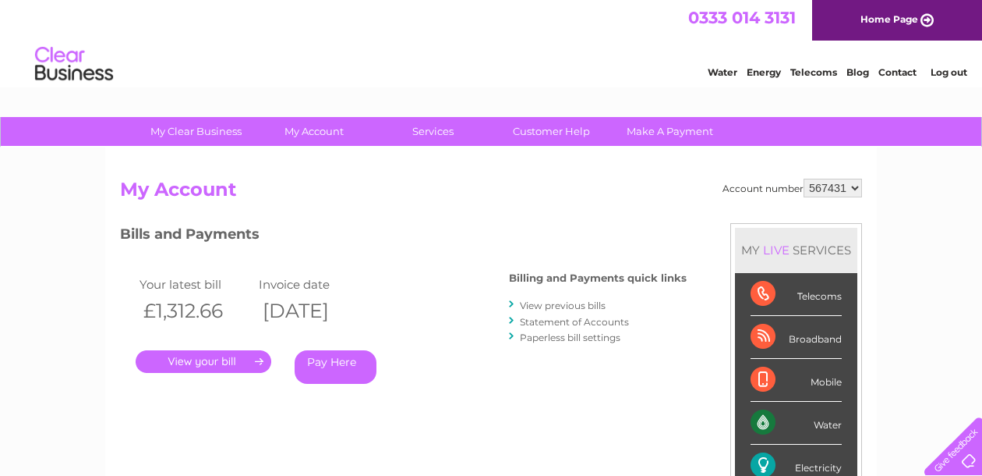 The image size is (982, 476). I want to click on a: View previous bills, so click(563, 305).